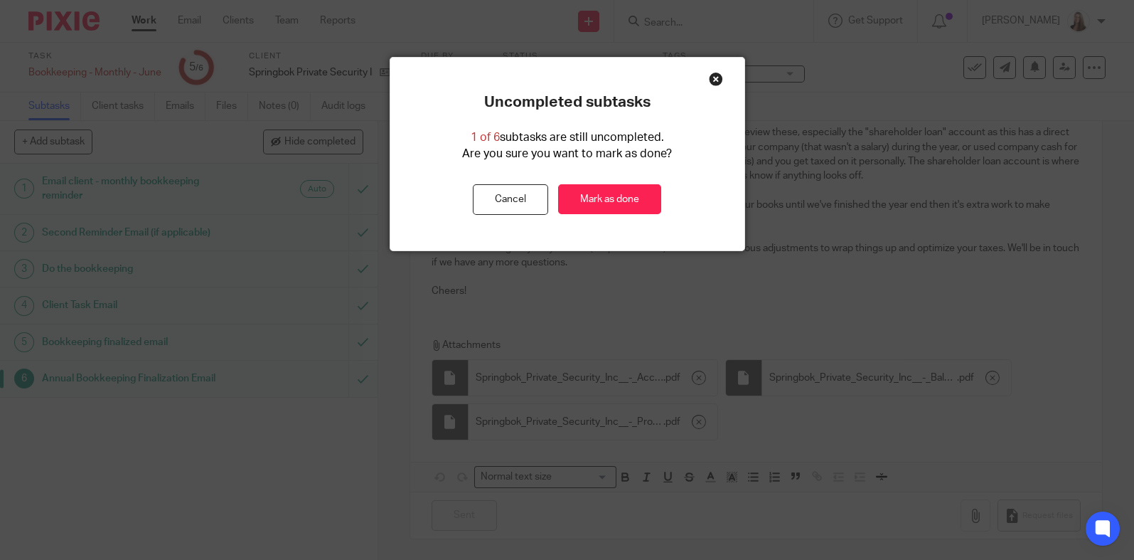 The image size is (1134, 560). What do you see at coordinates (609, 199) in the screenshot?
I see `a: Mark as done` at bounding box center [609, 199].